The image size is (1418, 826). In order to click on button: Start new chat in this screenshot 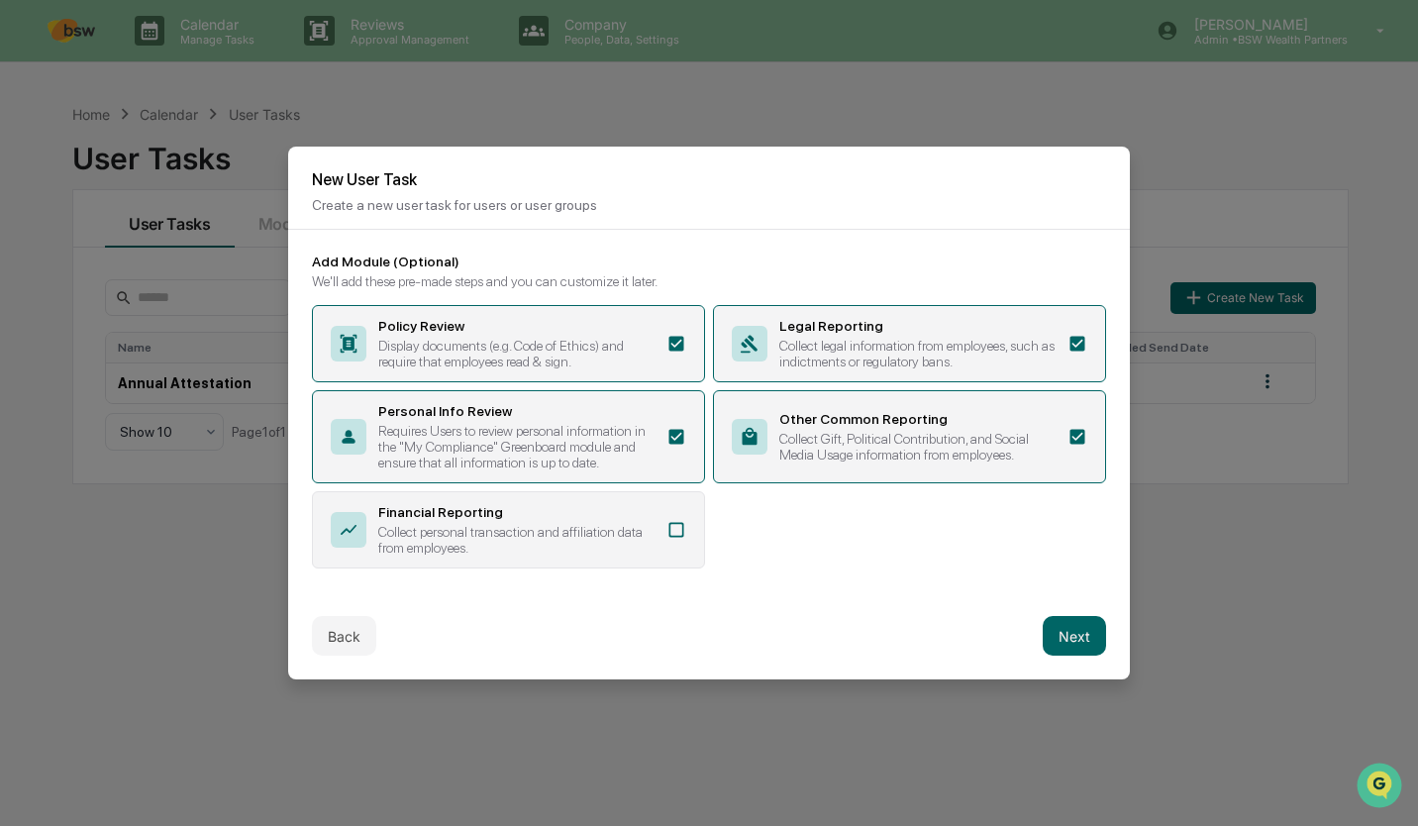, I will do `click(349, 169)`.